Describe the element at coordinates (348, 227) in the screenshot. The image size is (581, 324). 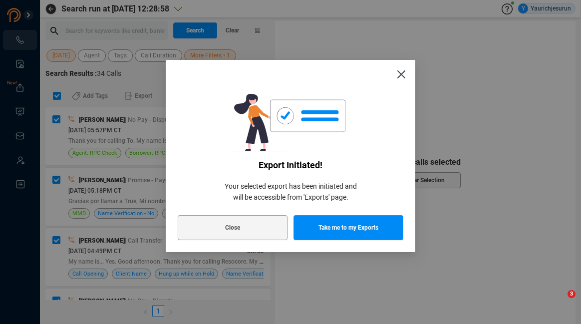
I see `span: Take me to my Exports` at that location.